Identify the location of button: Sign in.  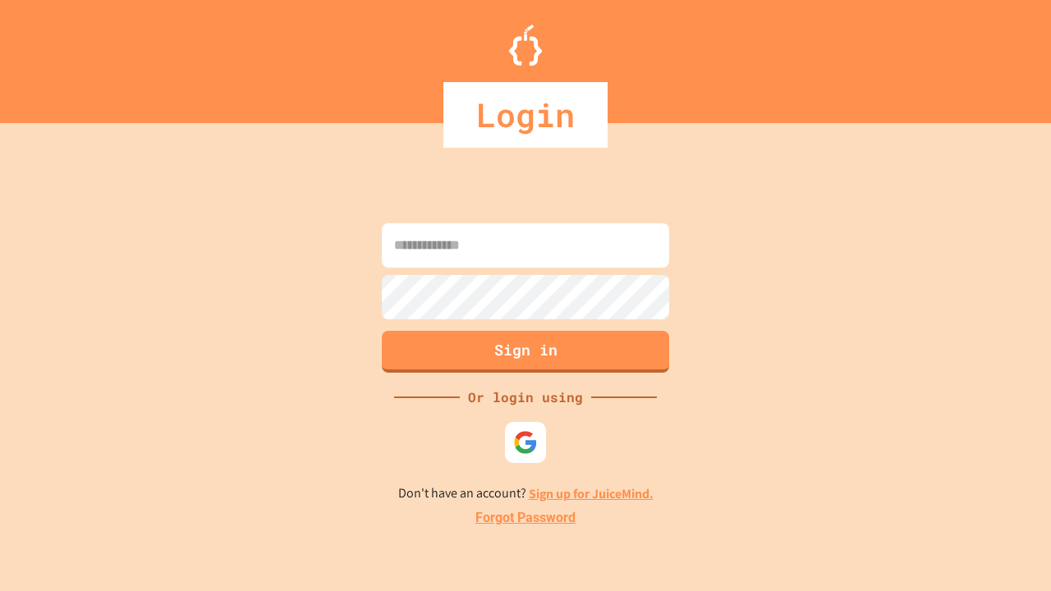
(526, 351).